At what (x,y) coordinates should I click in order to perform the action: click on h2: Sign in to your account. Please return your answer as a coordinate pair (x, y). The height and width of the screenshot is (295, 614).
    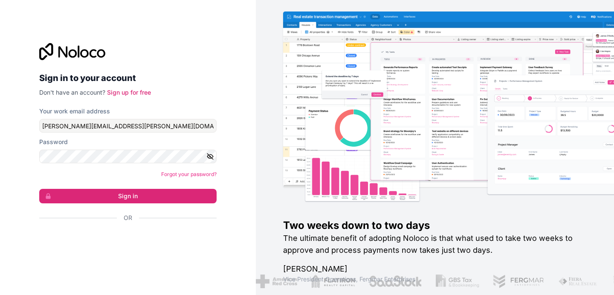
    Looking at the image, I should click on (128, 78).